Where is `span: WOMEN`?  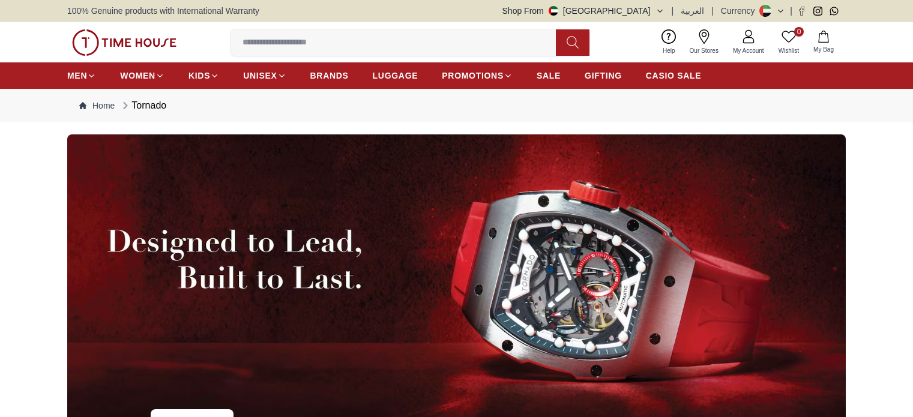 span: WOMEN is located at coordinates (137, 76).